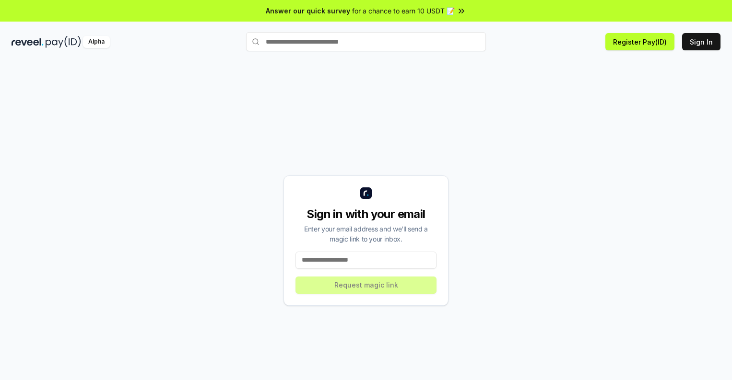 The height and width of the screenshot is (380, 732). Describe the element at coordinates (640, 42) in the screenshot. I see `button: Register Pay(ID)` at that location.